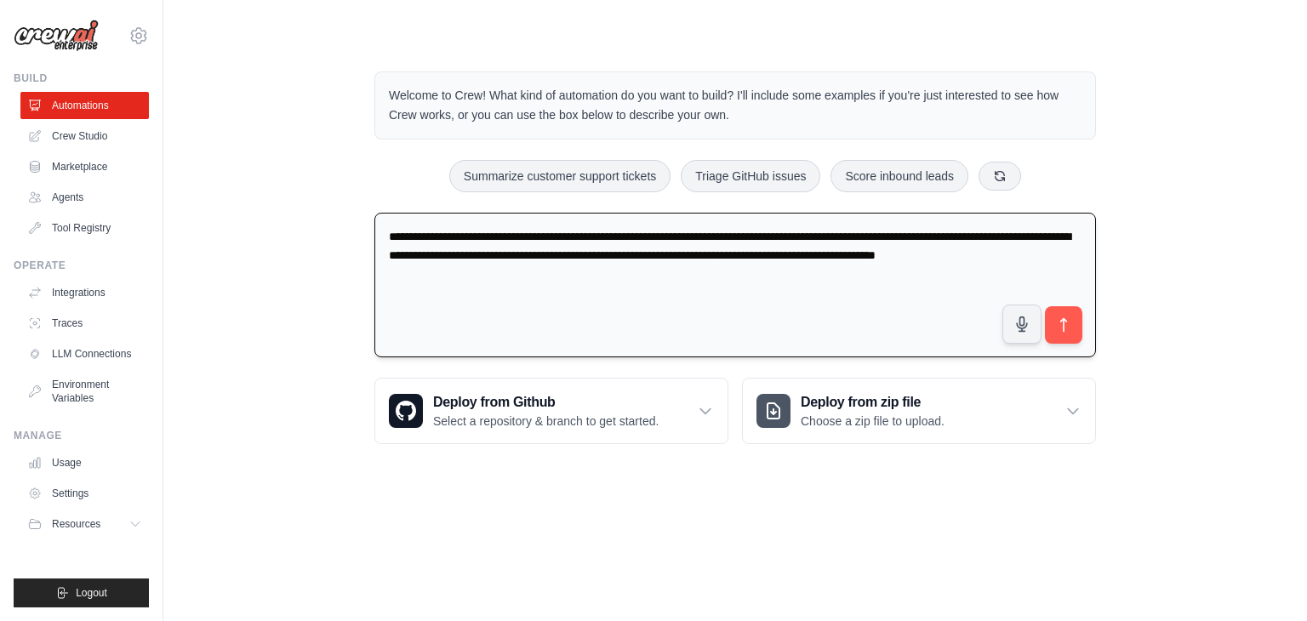  I want to click on a: Crew Studio, so click(84, 136).